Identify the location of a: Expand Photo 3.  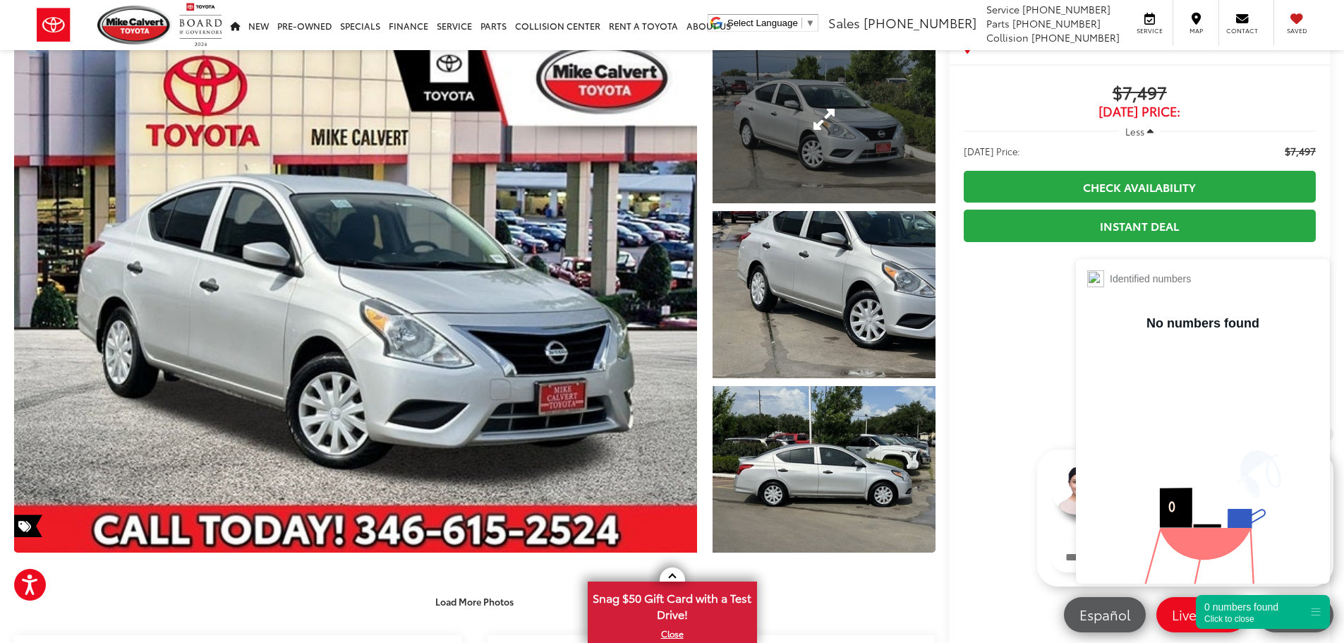
(824, 469).